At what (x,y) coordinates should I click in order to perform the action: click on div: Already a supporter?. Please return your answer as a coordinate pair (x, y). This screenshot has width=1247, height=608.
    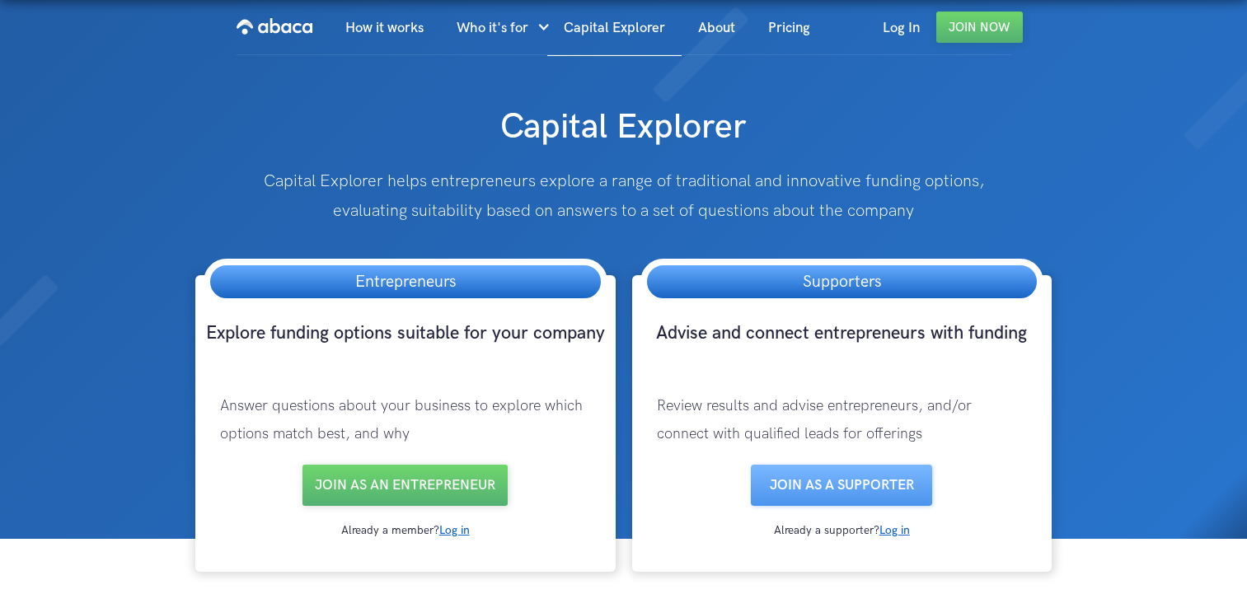
    Looking at the image, I should click on (842, 531).